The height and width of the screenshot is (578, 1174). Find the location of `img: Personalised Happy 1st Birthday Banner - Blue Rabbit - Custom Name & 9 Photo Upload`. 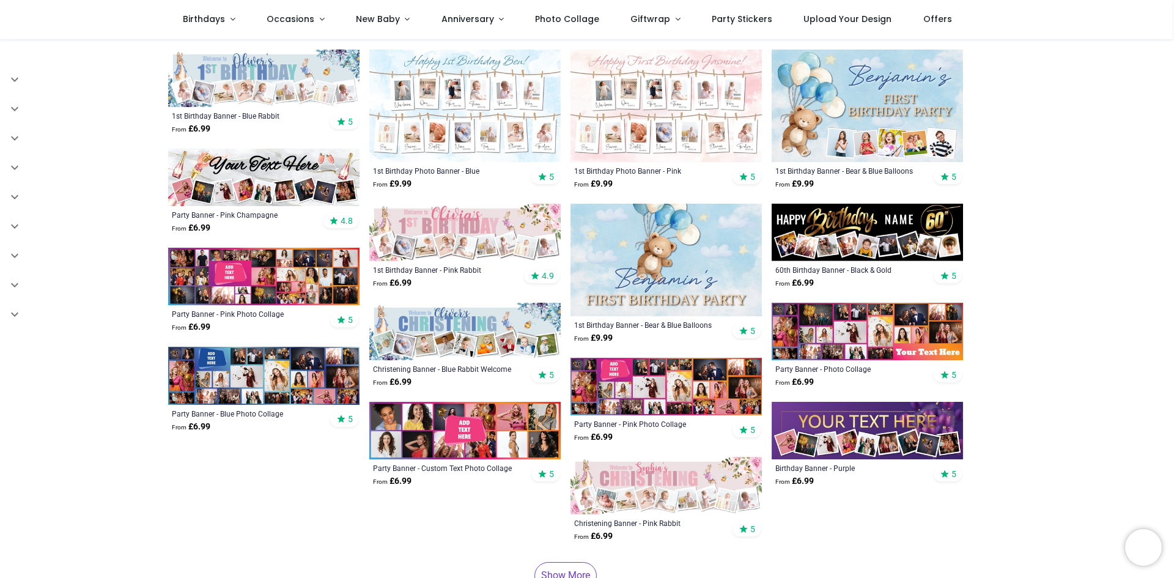

img: Personalised Happy 1st Birthday Banner - Blue Rabbit - Custom Name & 9 Photo Upload is located at coordinates (264, 78).